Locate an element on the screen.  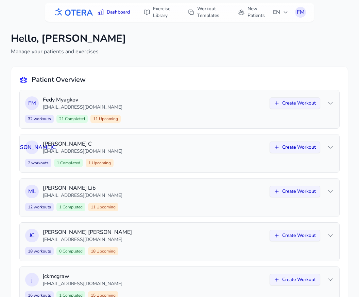
button: FM is located at coordinates (300, 12).